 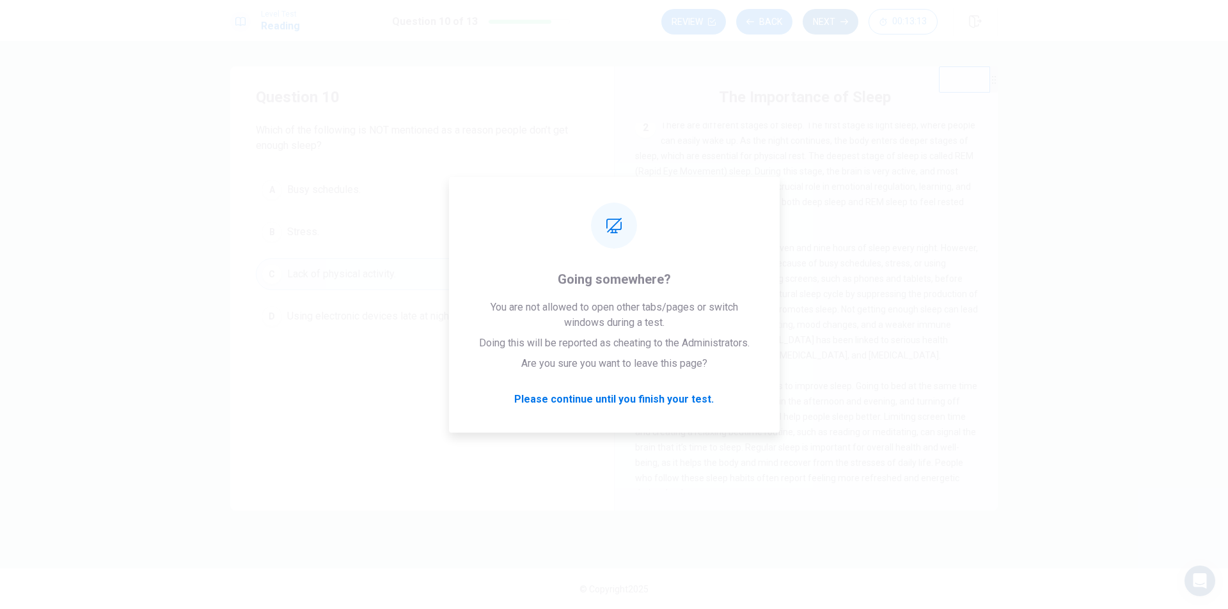 I want to click on span: © Copyright 2025, so click(x=614, y=590).